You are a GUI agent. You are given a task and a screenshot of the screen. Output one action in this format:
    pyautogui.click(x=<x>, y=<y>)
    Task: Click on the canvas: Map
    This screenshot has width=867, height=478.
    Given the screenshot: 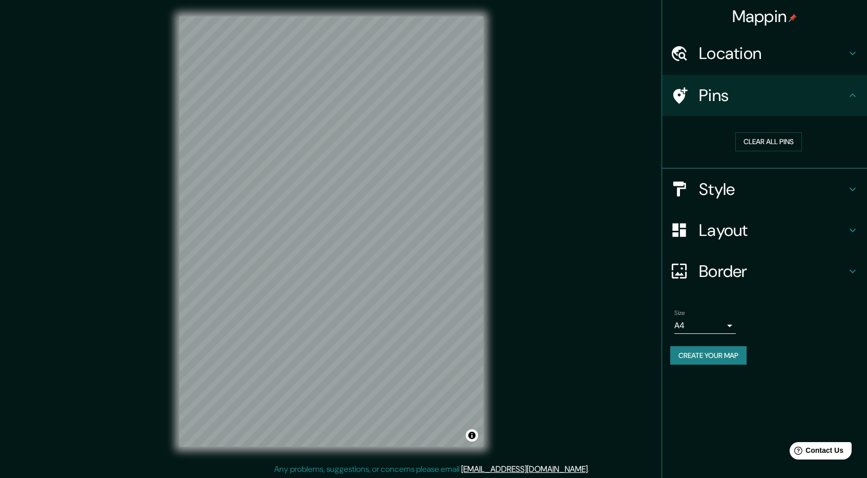 What is the action you would take?
    pyautogui.click(x=331, y=231)
    